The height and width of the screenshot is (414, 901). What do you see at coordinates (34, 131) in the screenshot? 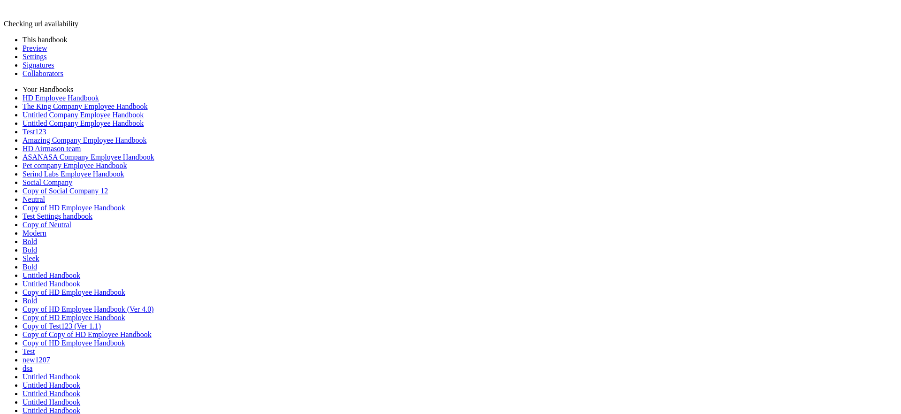
I see `a: Test123` at bounding box center [34, 131].